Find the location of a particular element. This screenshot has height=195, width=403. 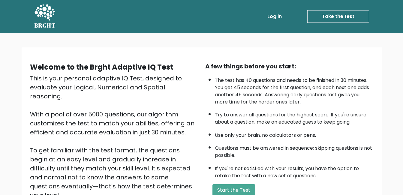

li: The test has 40 questions and needs to be finished in 30 minutes. You get 45 seconds for the firs... is located at coordinates (294, 90).